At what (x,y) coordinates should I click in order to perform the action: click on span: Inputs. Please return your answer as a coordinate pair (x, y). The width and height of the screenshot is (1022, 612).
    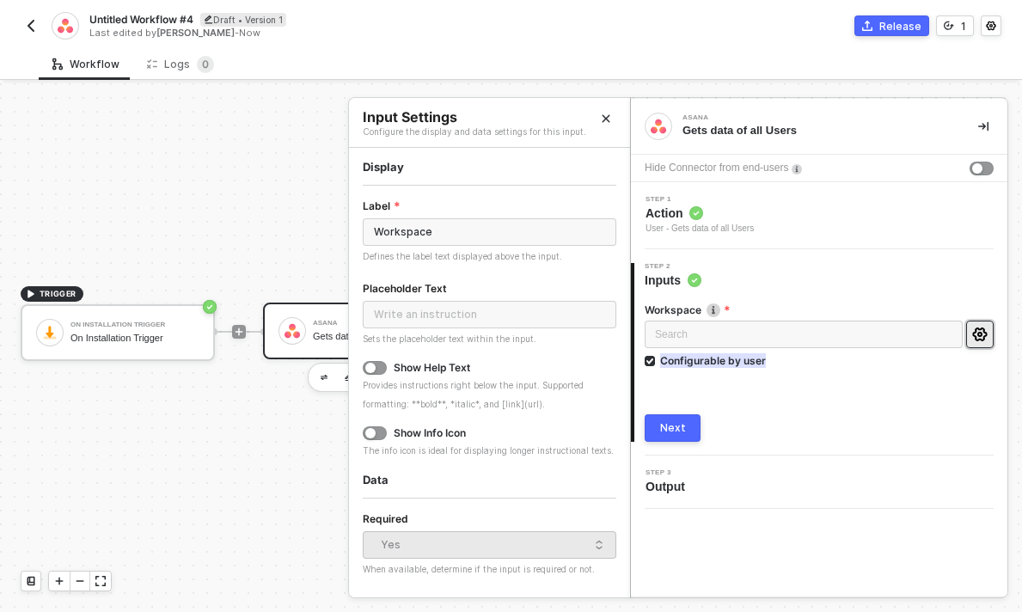
    Looking at the image, I should click on (673, 280).